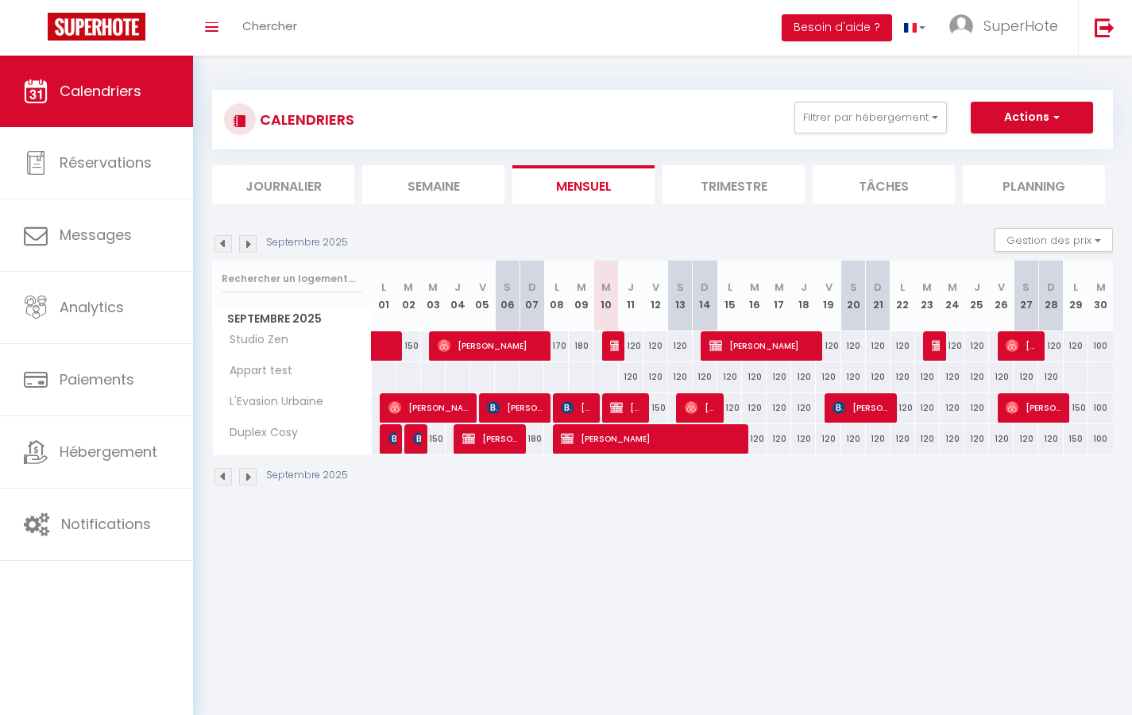 The height and width of the screenshot is (715, 1132). I want to click on button: Gestion des prix, so click(1054, 240).